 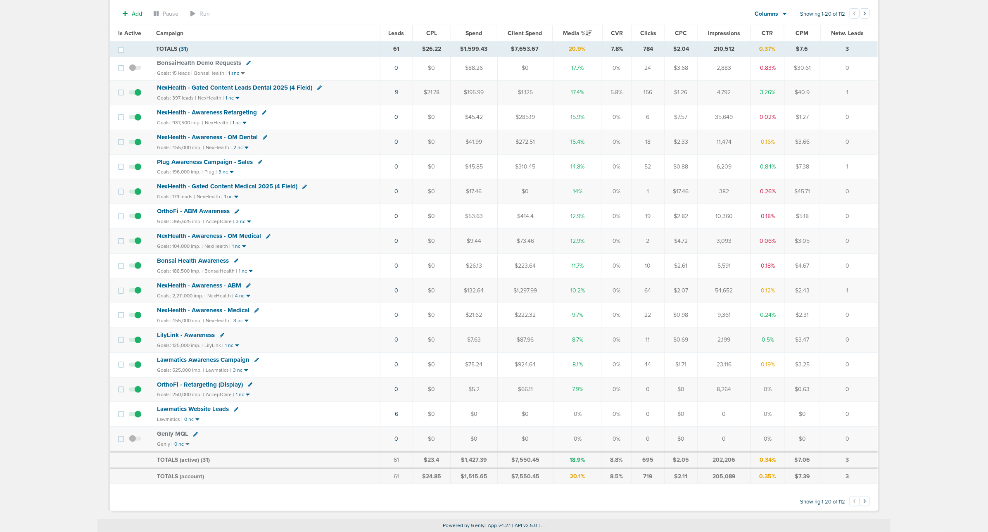 What do you see at coordinates (681, 167) in the screenshot?
I see `td: $0.88` at bounding box center [681, 167].